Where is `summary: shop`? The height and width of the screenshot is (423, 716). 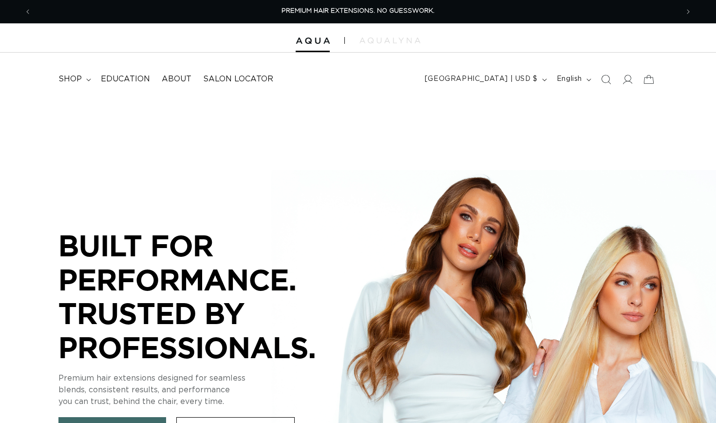 summary: shop is located at coordinates (74, 79).